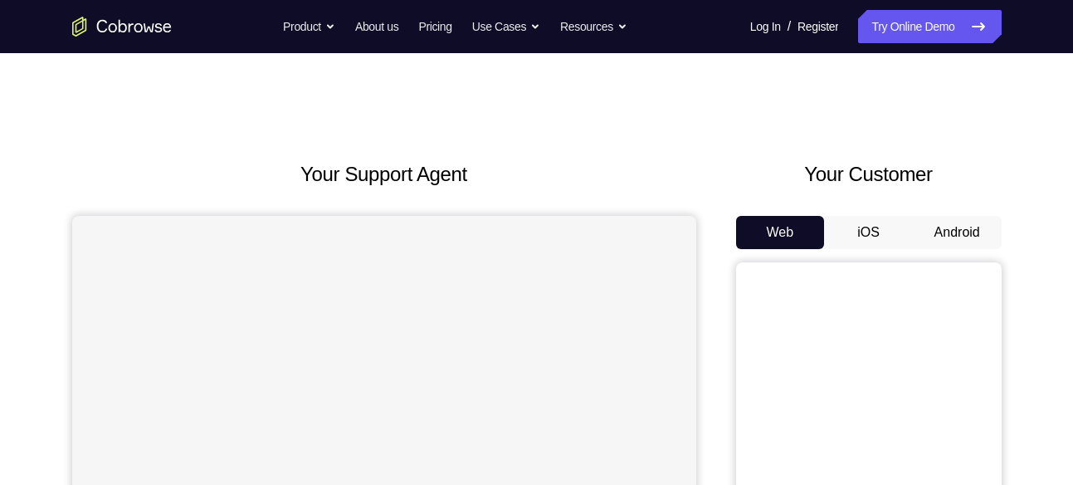 Image resolution: width=1073 pixels, height=485 pixels. What do you see at coordinates (868, 232) in the screenshot?
I see `button: iOS` at bounding box center [868, 232].